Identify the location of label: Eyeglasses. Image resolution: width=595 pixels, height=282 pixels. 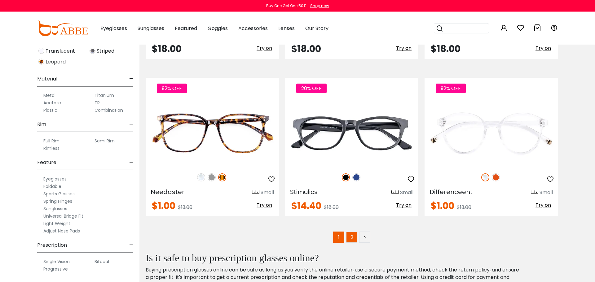
(55, 179).